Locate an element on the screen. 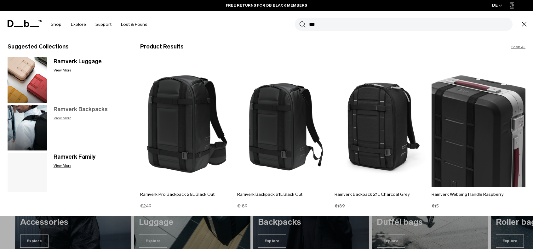 Image resolution: width=533 pixels, height=249 pixels. a: Ramverk Backpack 21L Black Out Ramverk Backpack 21L Black Out €189 is located at coordinates (284, 135).